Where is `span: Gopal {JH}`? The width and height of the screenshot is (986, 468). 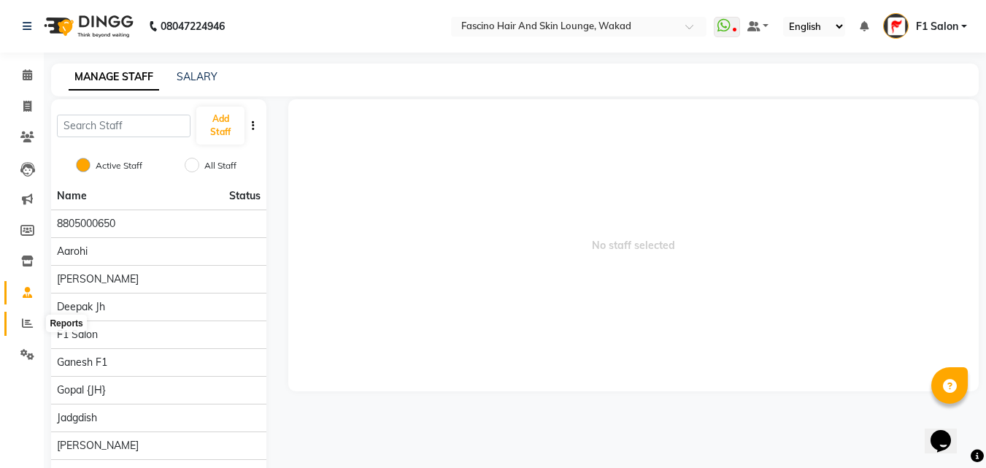
span: Gopal {JH} is located at coordinates (81, 390).